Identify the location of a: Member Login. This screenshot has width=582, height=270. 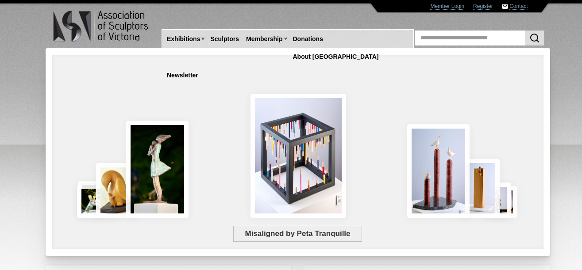
(447, 6).